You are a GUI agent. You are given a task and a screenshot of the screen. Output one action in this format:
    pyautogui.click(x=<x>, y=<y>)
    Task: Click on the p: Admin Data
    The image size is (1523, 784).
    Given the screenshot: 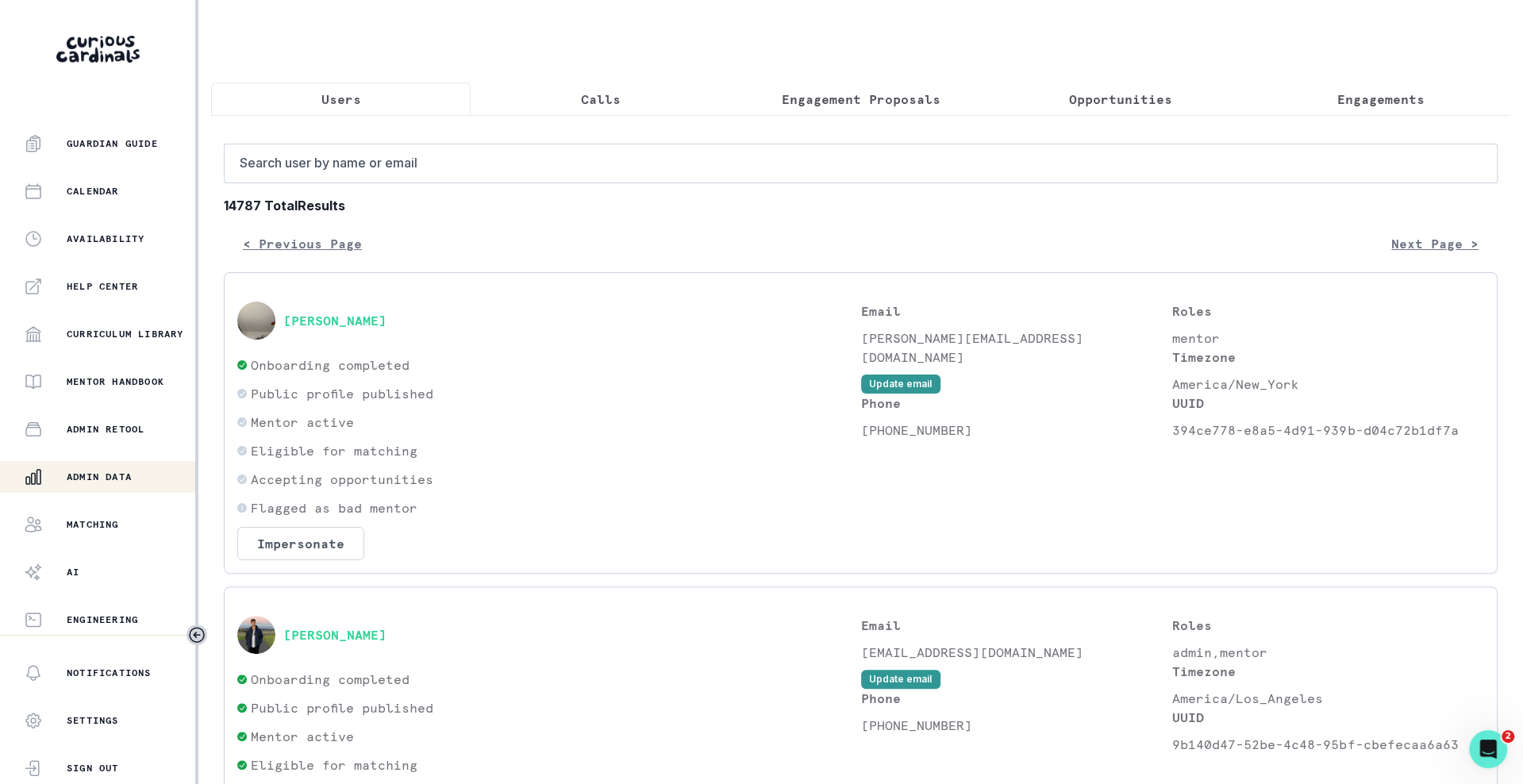 What is the action you would take?
    pyautogui.click(x=99, y=477)
    